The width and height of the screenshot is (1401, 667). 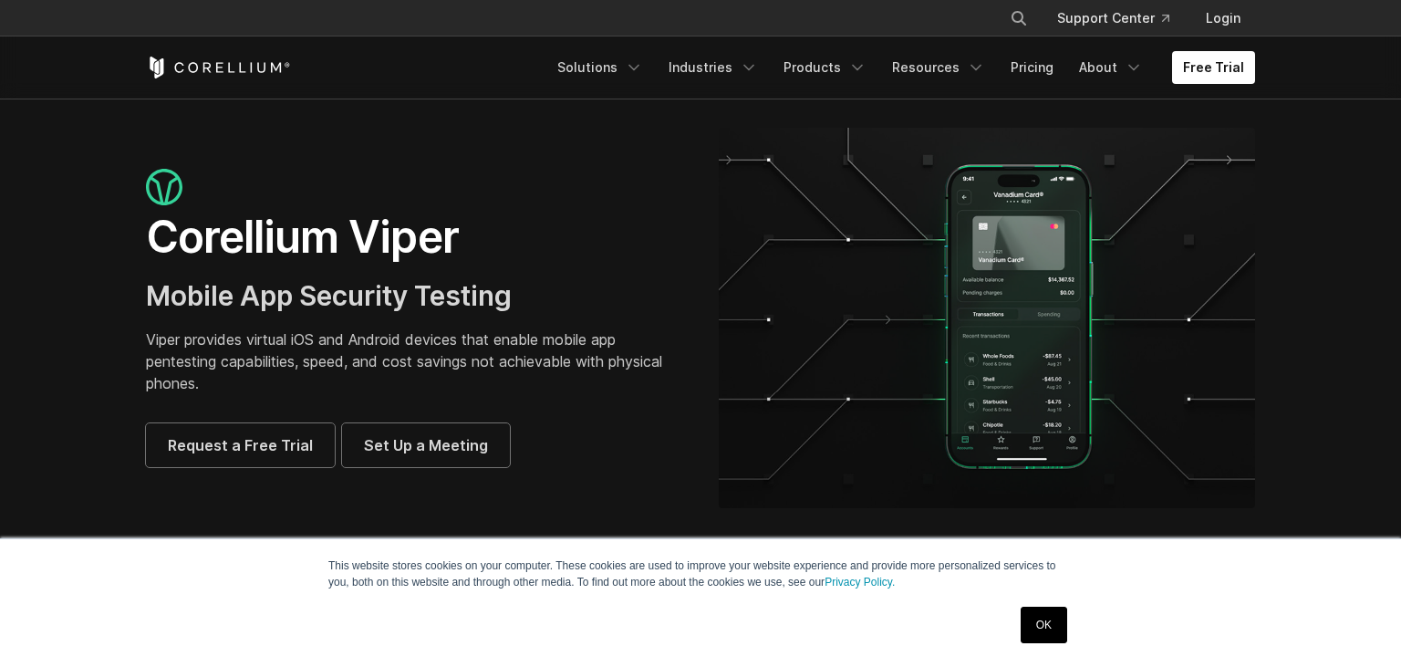 I want to click on p: Viper provides virtual iOS and Android devices that enable mobile app pentesting capabilities, sp..., so click(x=414, y=361).